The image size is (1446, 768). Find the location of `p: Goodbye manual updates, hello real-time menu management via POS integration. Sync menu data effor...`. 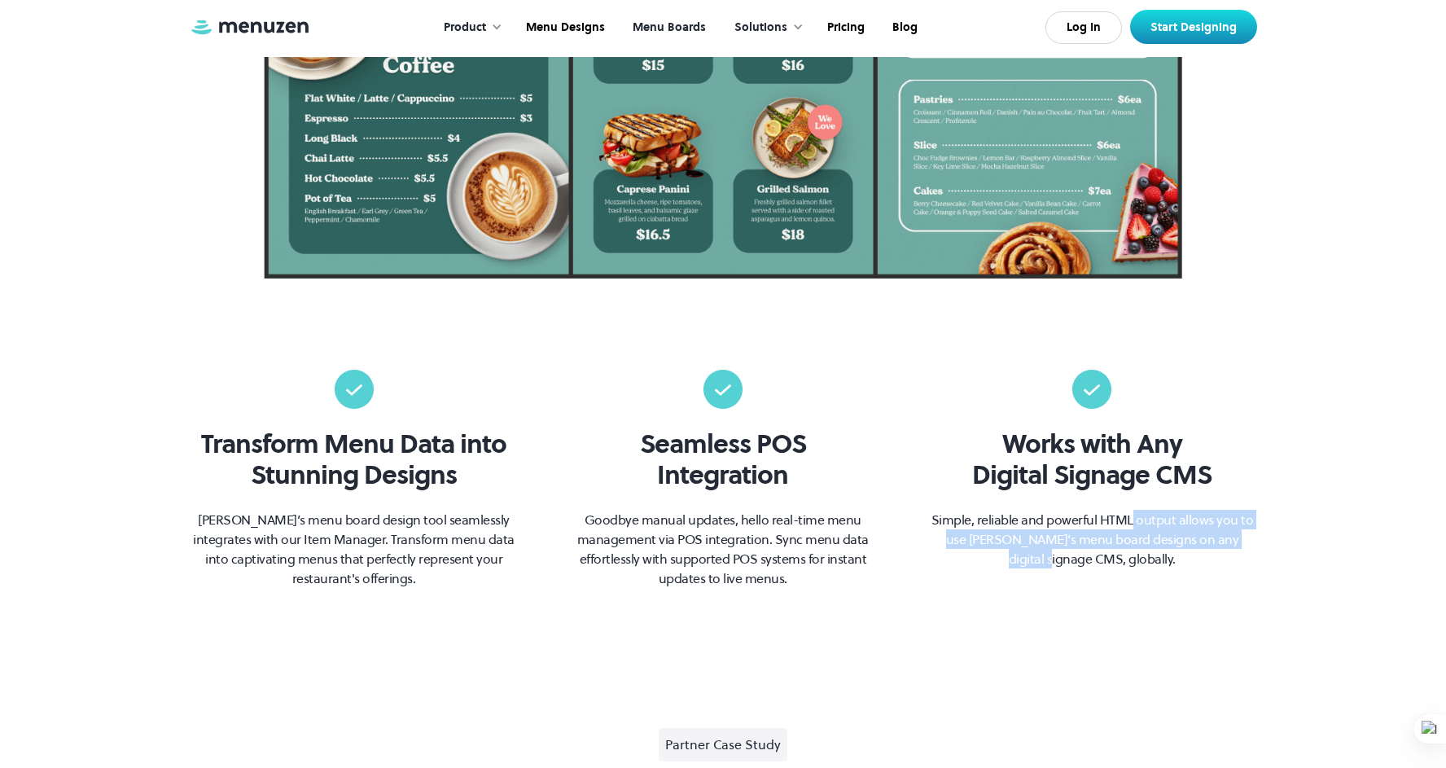

p: Goodbye manual updates, hello real-time menu management via POS integration. Sync menu data effor... is located at coordinates (722, 549).